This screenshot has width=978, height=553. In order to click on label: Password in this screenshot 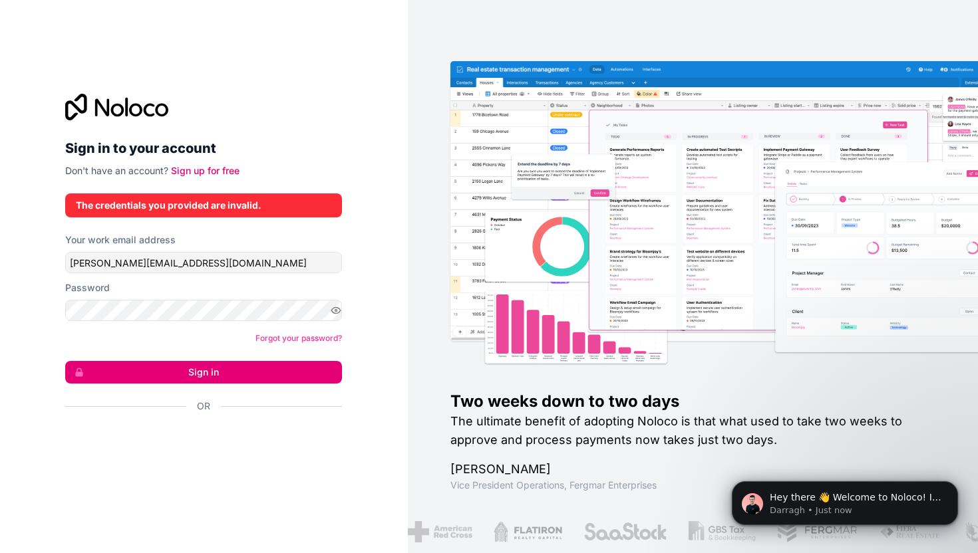, I will do `click(87, 288)`.